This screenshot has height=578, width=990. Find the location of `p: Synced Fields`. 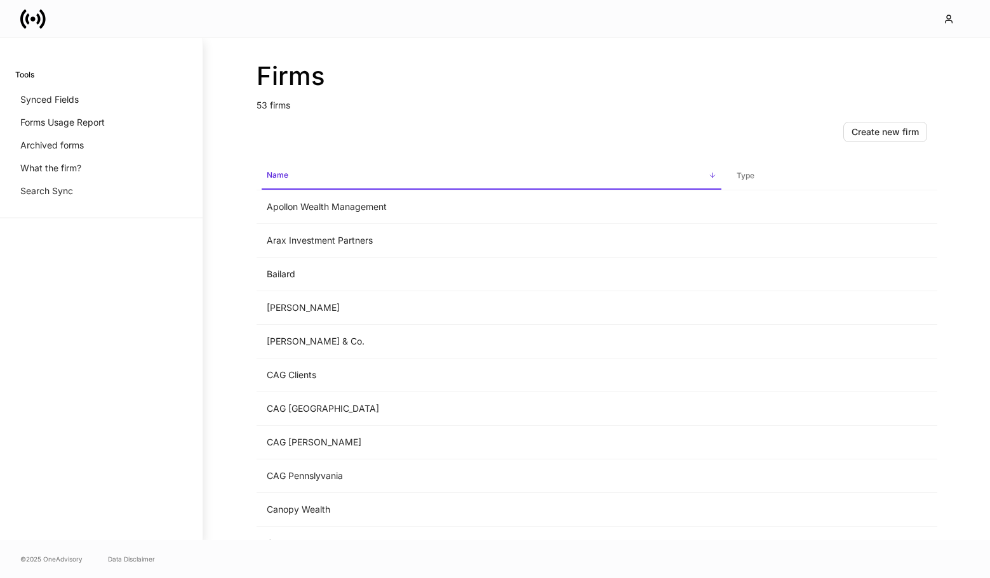

p: Synced Fields is located at coordinates (50, 100).